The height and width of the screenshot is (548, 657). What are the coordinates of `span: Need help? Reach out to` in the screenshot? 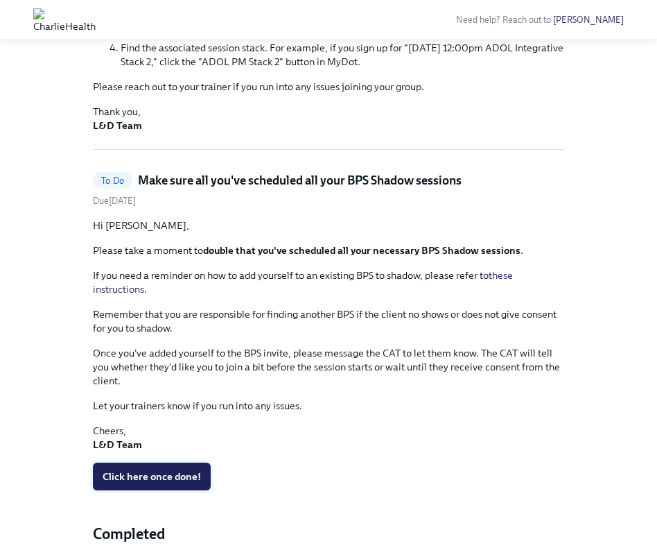 It's located at (540, 19).